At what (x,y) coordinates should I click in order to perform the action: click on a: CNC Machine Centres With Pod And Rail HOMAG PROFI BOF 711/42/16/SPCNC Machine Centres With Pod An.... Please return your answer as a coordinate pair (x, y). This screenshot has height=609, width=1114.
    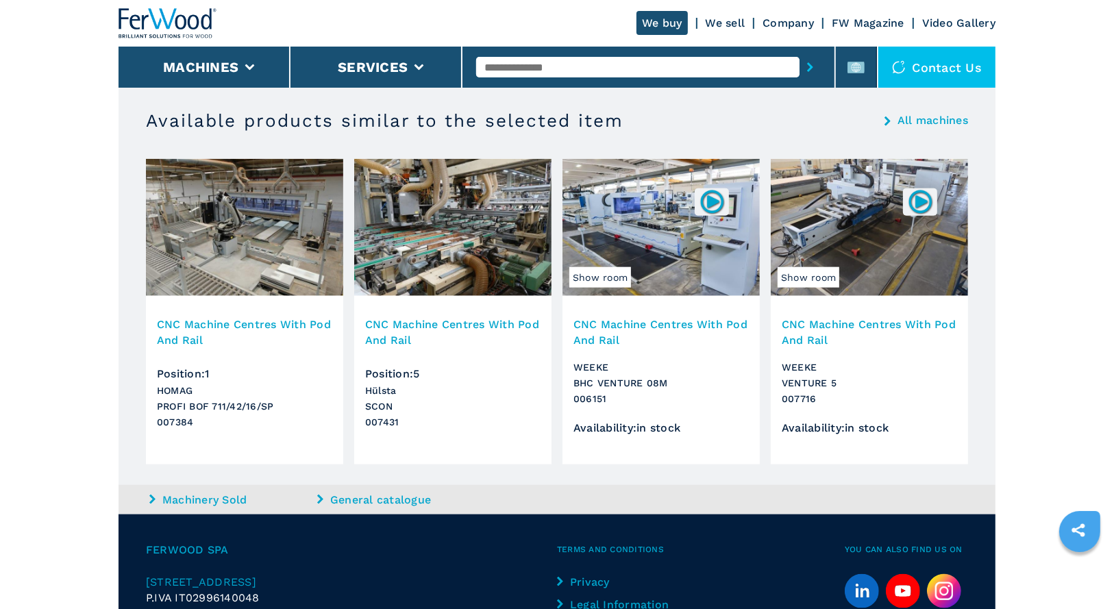
    Looking at the image, I should click on (245, 312).